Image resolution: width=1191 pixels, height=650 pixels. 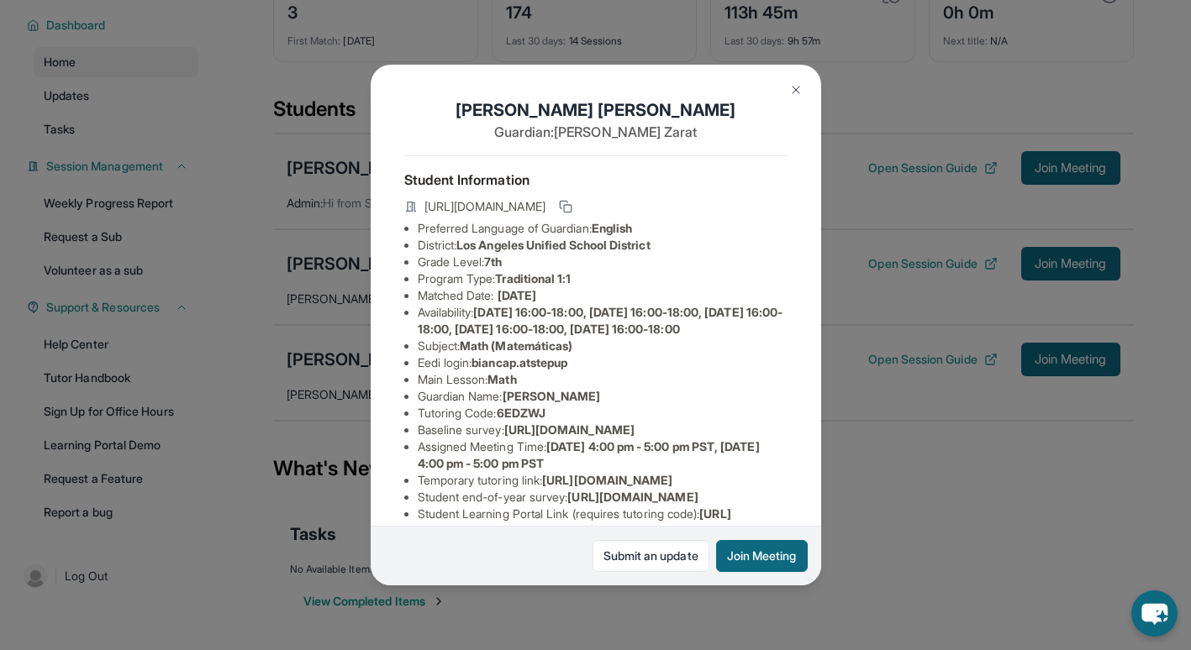 What do you see at coordinates (602, 296) in the screenshot?
I see `li: Matched Date:` at bounding box center [602, 296].